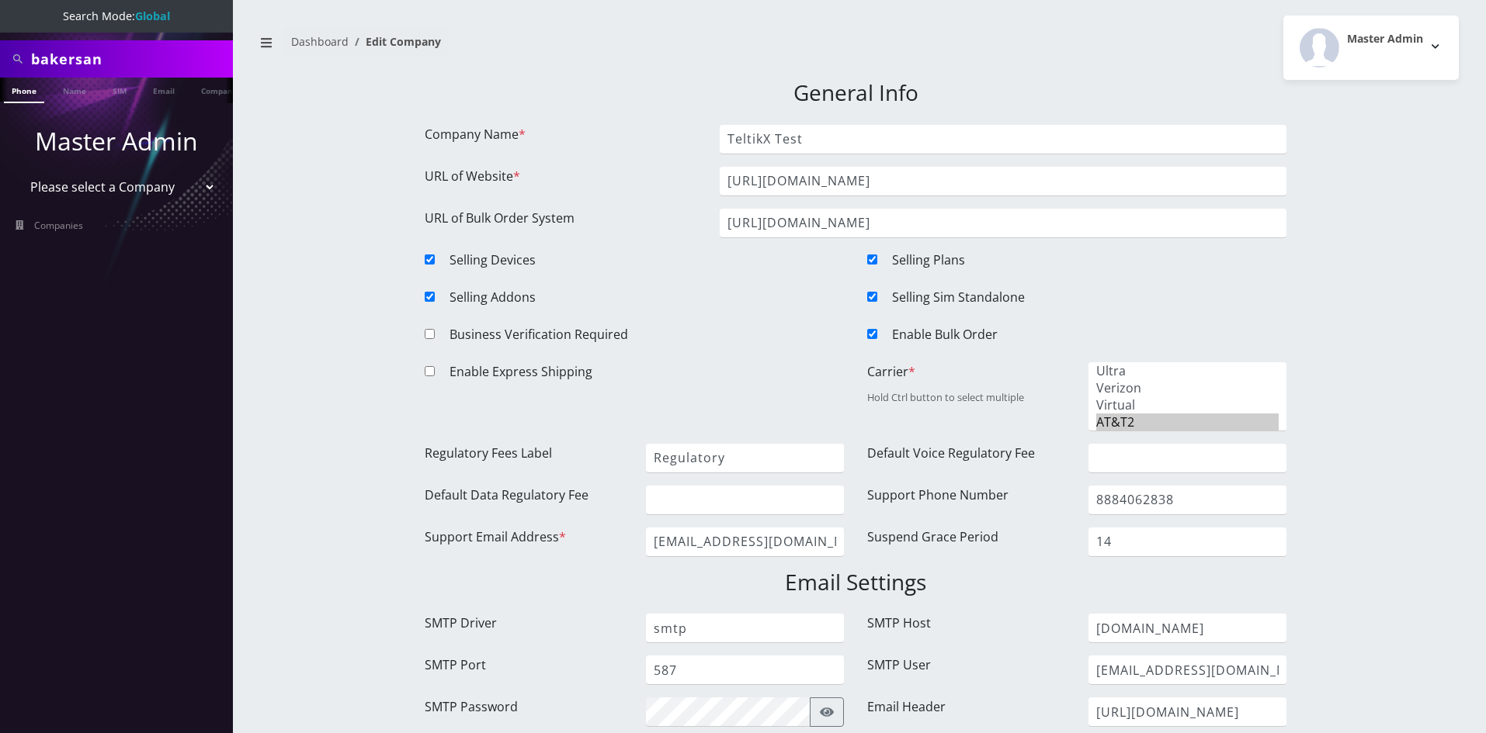 The width and height of the screenshot is (1486, 733). What do you see at coordinates (548, 47) in the screenshot?
I see `nav: breadcrumb` at bounding box center [548, 47].